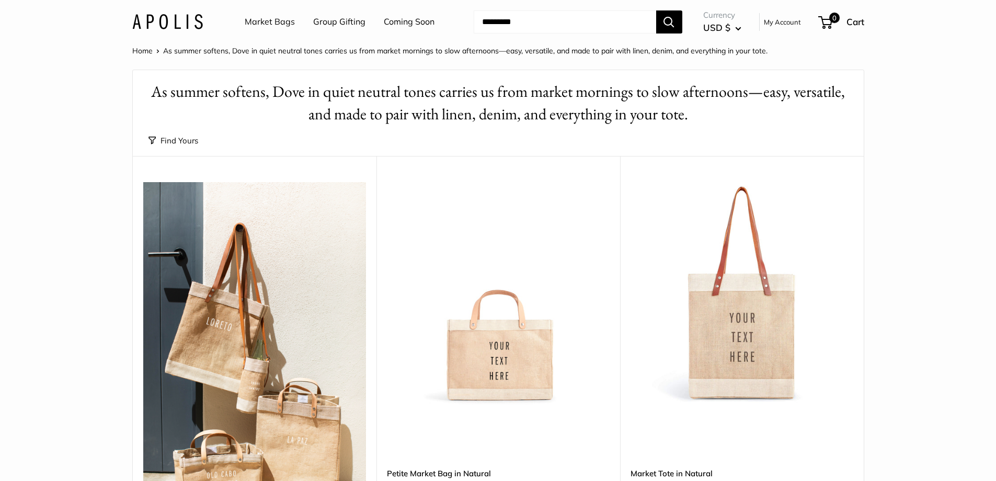 Image resolution: width=996 pixels, height=481 pixels. Describe the element at coordinates (717, 27) in the screenshot. I see `span: USD $` at that location.